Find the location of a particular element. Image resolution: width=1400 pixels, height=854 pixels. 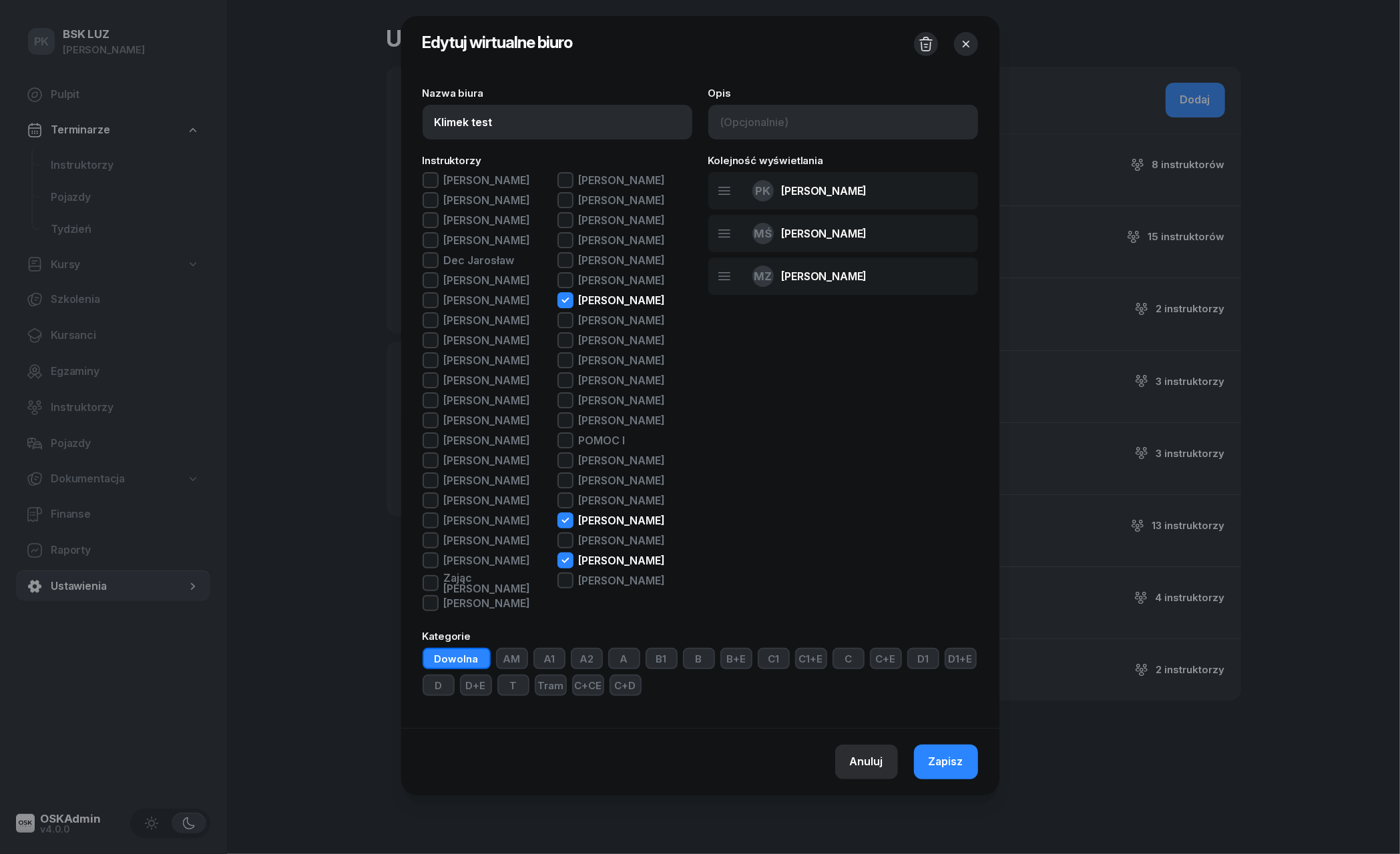

button: C+E is located at coordinates (885, 659).